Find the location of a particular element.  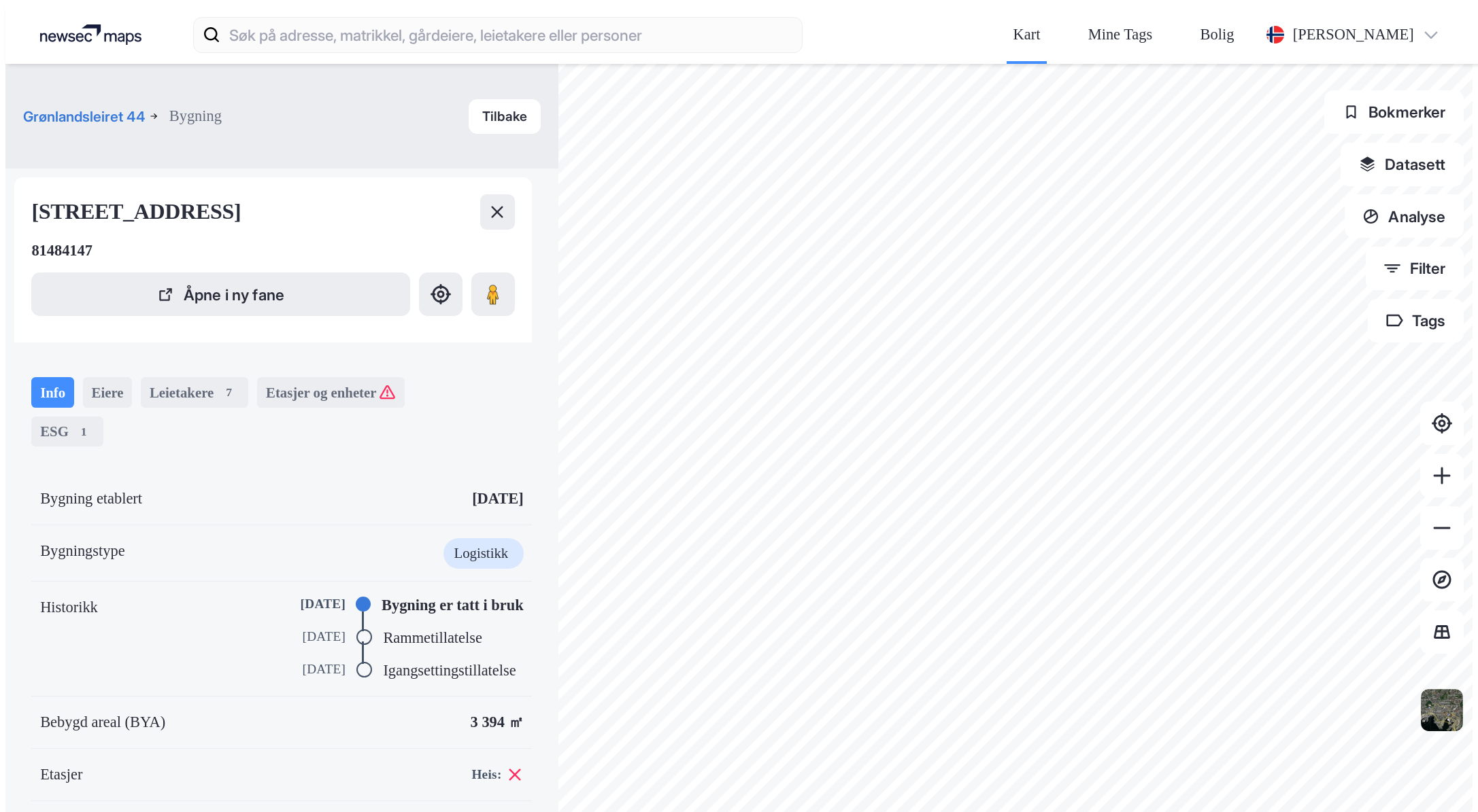

div: 3 394 ㎡ is located at coordinates (497, 722).